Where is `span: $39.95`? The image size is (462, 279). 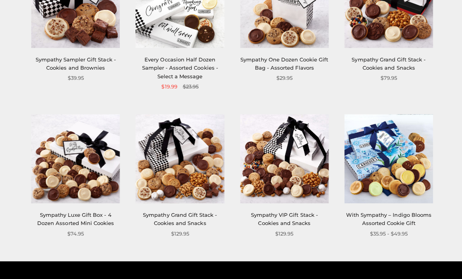
span: $39.95 is located at coordinates (75, 78).